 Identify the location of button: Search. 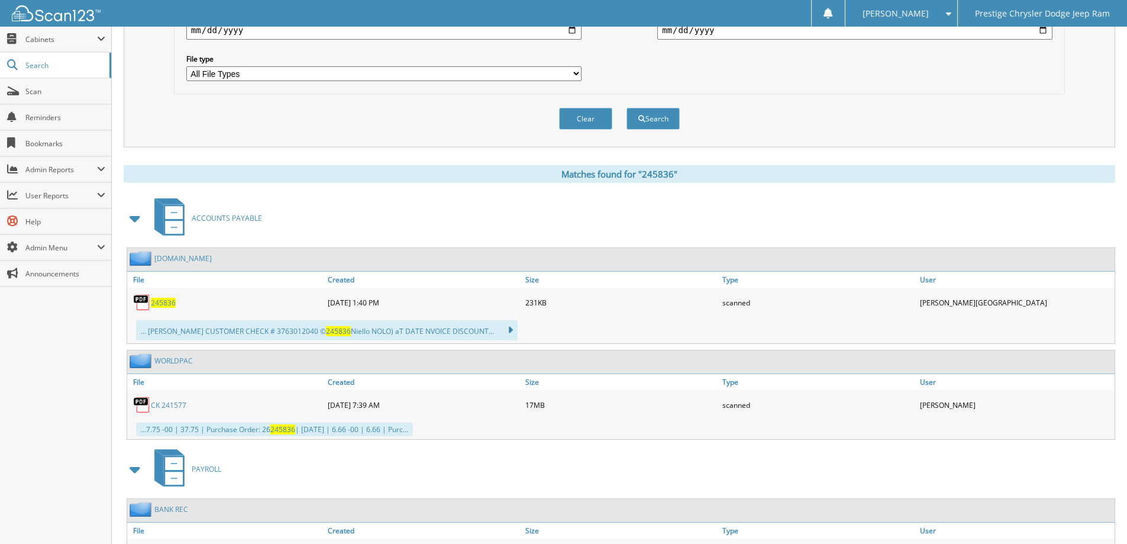
(653, 118).